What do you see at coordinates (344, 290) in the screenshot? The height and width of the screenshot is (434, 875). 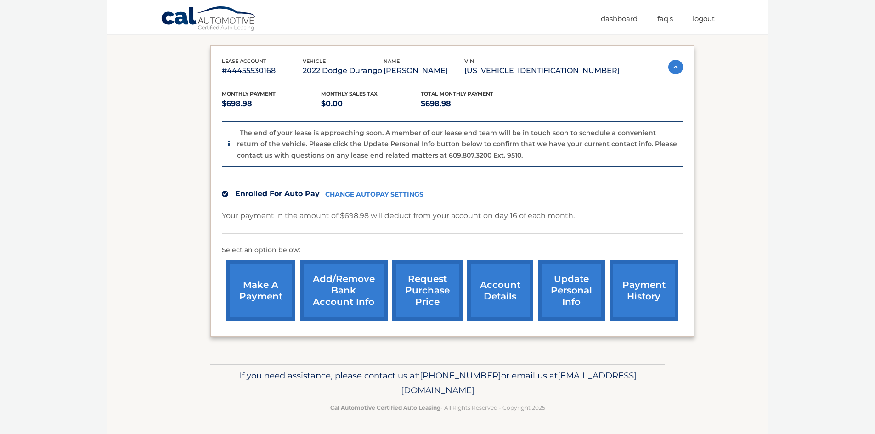 I see `a: Add/Remove bank account info` at bounding box center [344, 290].